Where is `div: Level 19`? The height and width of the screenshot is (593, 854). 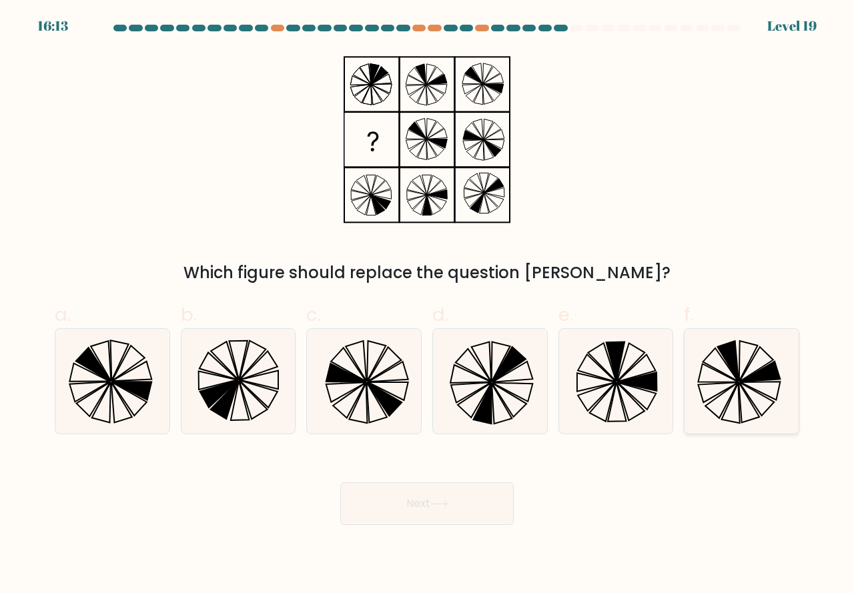 div: Level 19 is located at coordinates (792, 26).